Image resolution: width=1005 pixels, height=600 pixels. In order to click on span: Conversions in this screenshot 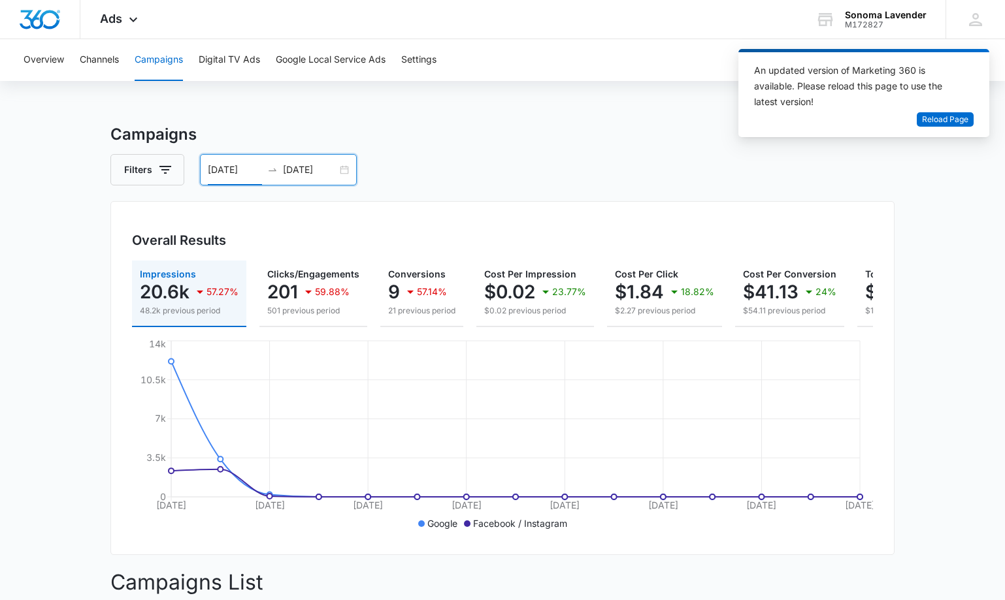, I will do `click(417, 274)`.